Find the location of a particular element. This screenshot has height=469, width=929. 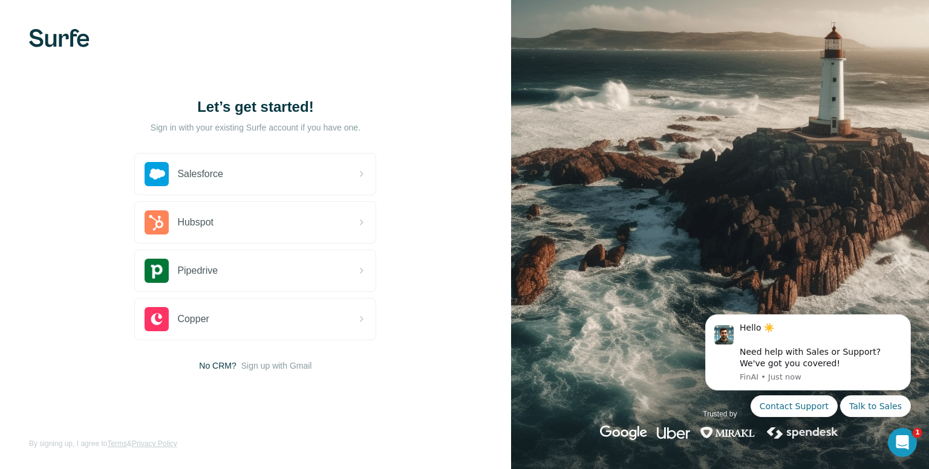

img: Surfe's logo is located at coordinates (59, 38).